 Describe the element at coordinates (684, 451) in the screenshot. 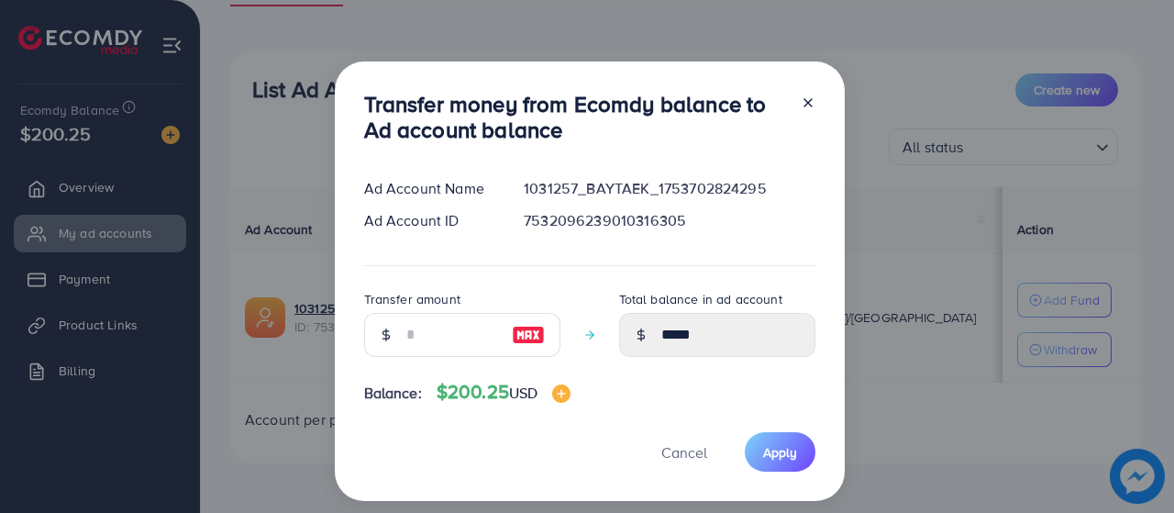

I see `button: Cancel` at that location.